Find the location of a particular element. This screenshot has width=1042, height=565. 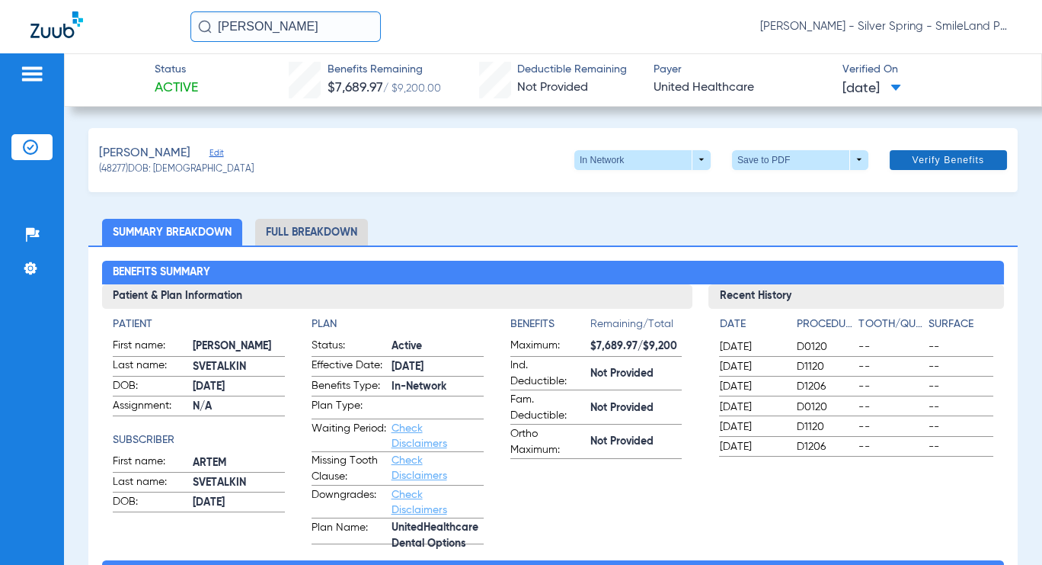

h4: Plan is located at coordinates (398, 324).